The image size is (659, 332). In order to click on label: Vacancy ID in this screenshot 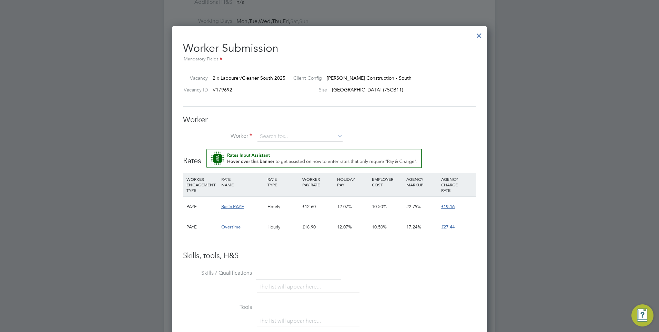, I will do `click(194, 90)`.